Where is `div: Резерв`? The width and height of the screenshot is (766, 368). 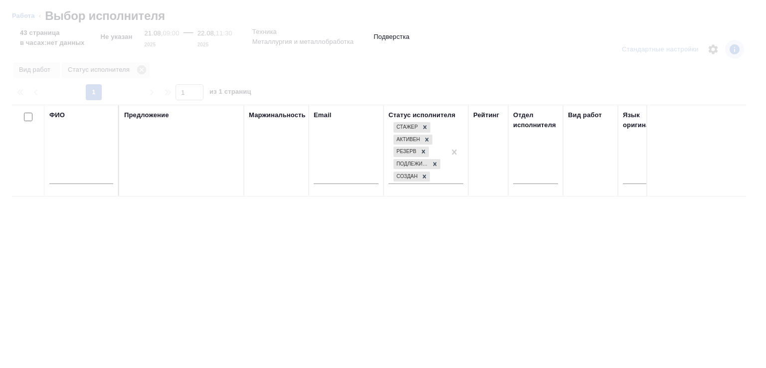 div: Резерв is located at coordinates (405, 152).